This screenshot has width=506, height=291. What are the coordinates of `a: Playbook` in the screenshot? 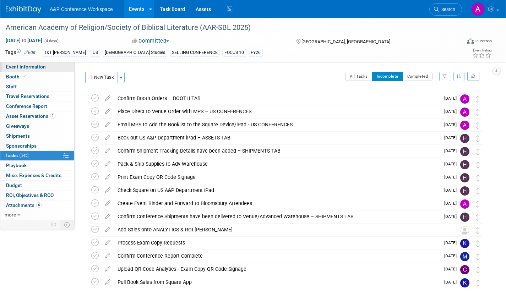 It's located at (37, 165).